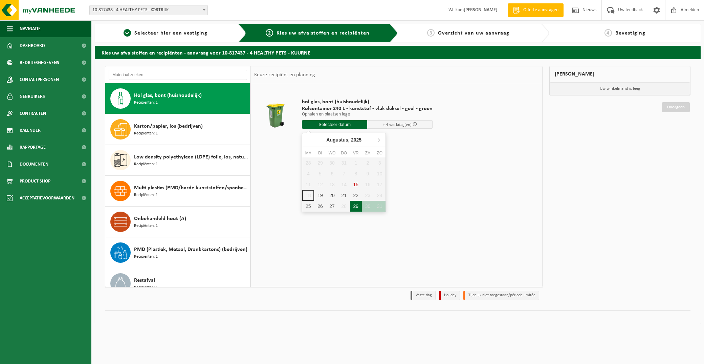 This screenshot has height=364, width=704. What do you see at coordinates (423, 295) in the screenshot?
I see `li: Vaste dag` at bounding box center [423, 295].